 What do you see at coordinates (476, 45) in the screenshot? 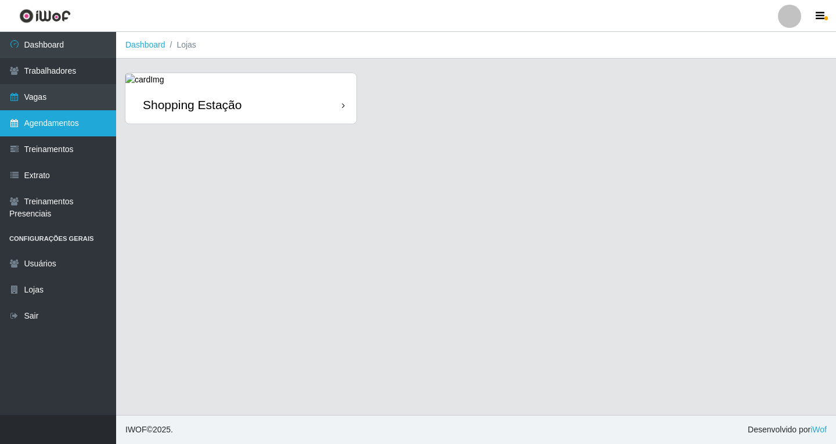
I see `nav: breadcrumb` at bounding box center [476, 45].